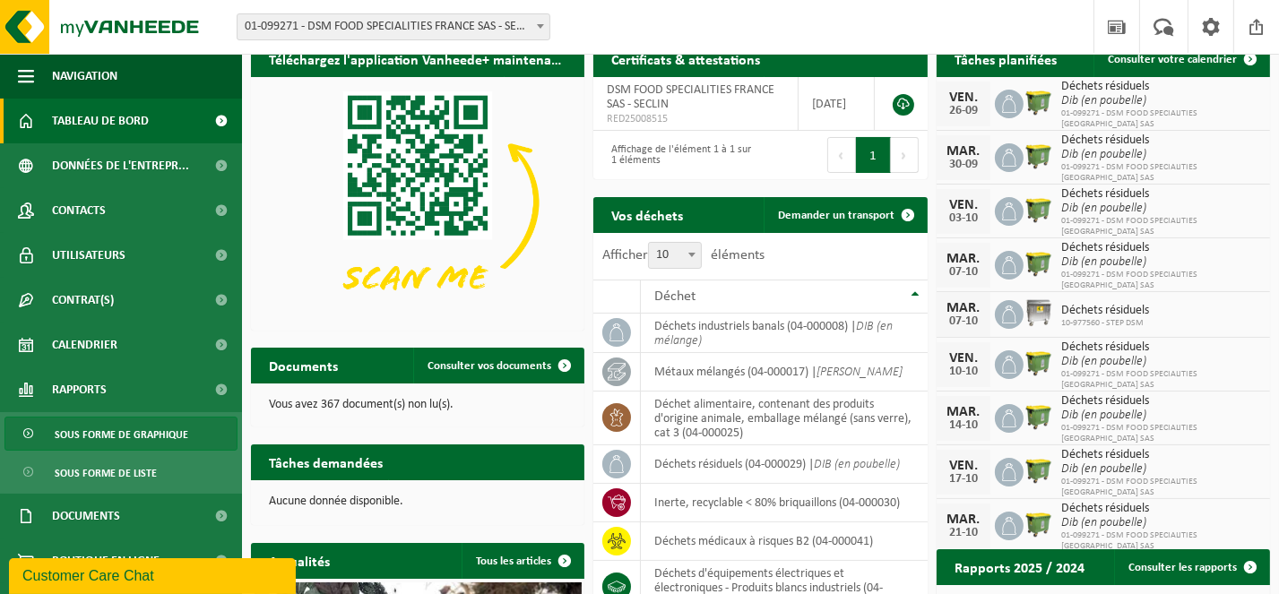 This screenshot has height=594, width=1279. What do you see at coordinates (836, 215) in the screenshot?
I see `span: Demander un transport` at bounding box center [836, 215].